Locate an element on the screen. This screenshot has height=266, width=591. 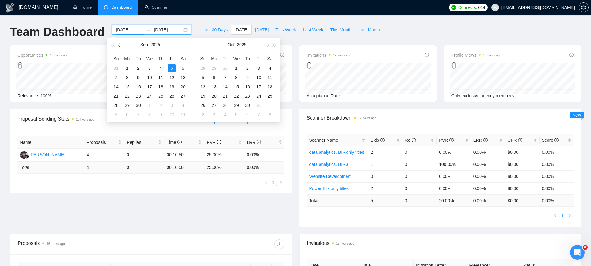
div: 18 is located at coordinates (161, 87).